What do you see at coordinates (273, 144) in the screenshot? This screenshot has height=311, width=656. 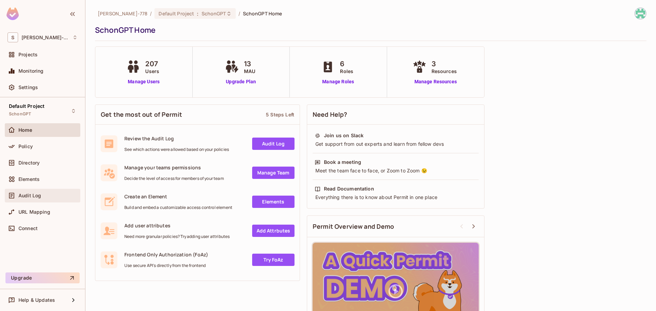 I see `a: Audit Log` at bounding box center [273, 144].